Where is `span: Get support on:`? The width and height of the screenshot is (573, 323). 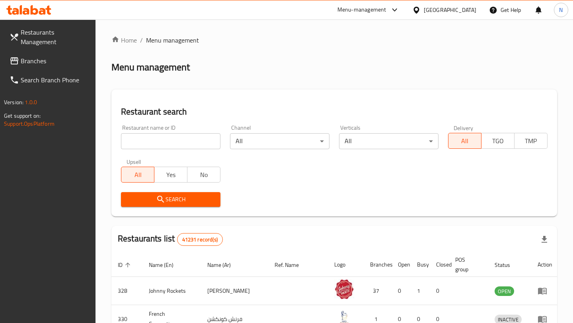 span: Get support on: is located at coordinates (22, 116).